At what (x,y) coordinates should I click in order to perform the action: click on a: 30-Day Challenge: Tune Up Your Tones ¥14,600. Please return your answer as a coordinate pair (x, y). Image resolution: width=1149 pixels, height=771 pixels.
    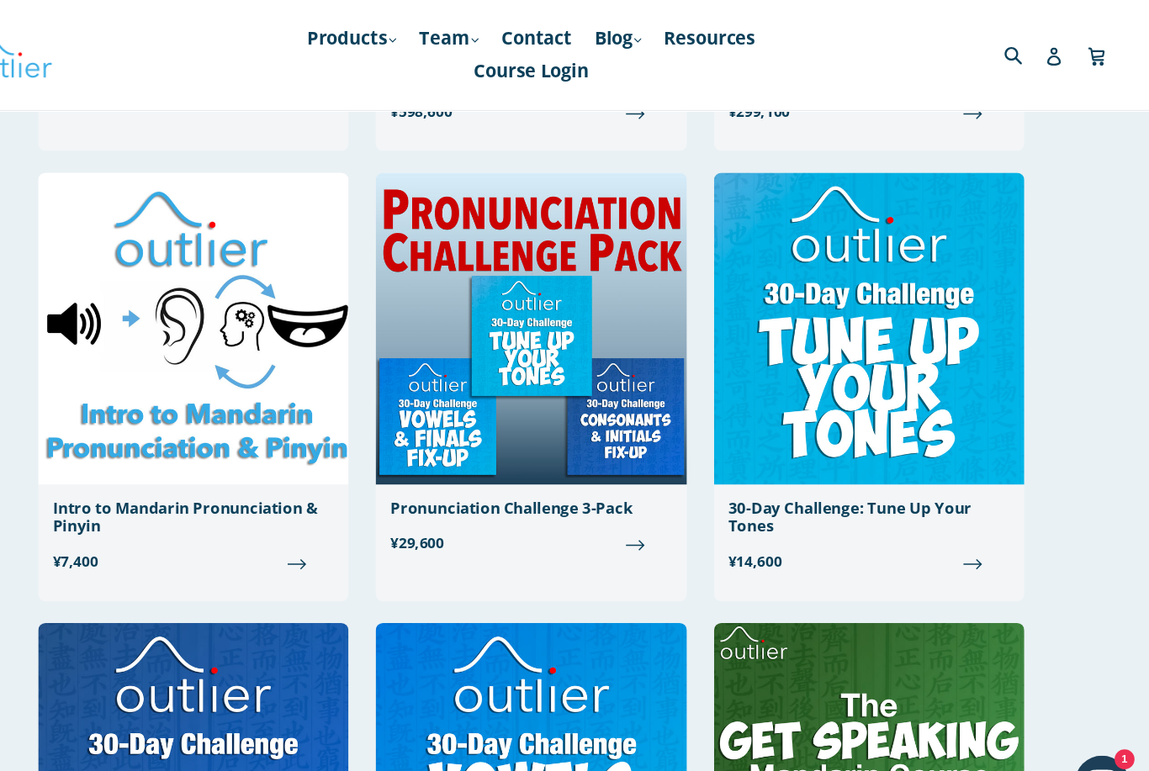
    Looking at the image, I should click on (888, 353).